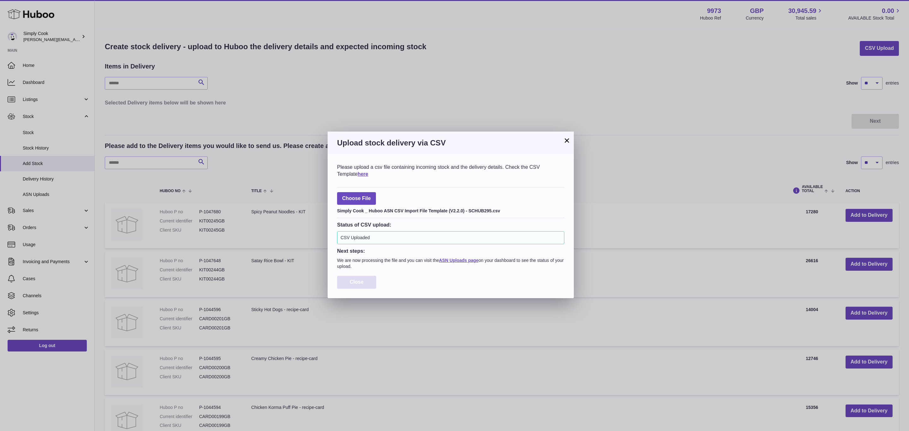 Image resolution: width=909 pixels, height=431 pixels. I want to click on h3: Upload stock delivery via CSV, so click(451, 143).